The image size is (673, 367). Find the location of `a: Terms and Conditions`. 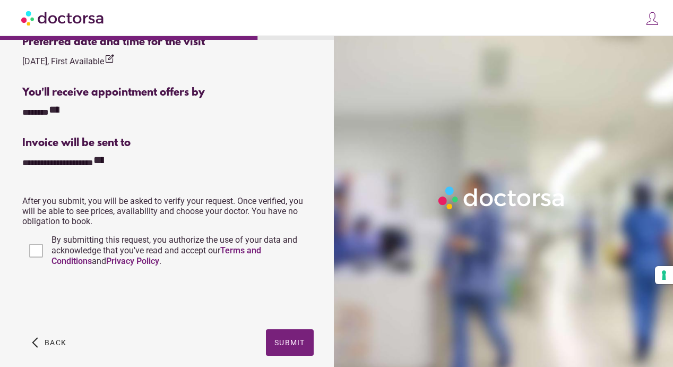

a: Terms and Conditions is located at coordinates (156, 255).